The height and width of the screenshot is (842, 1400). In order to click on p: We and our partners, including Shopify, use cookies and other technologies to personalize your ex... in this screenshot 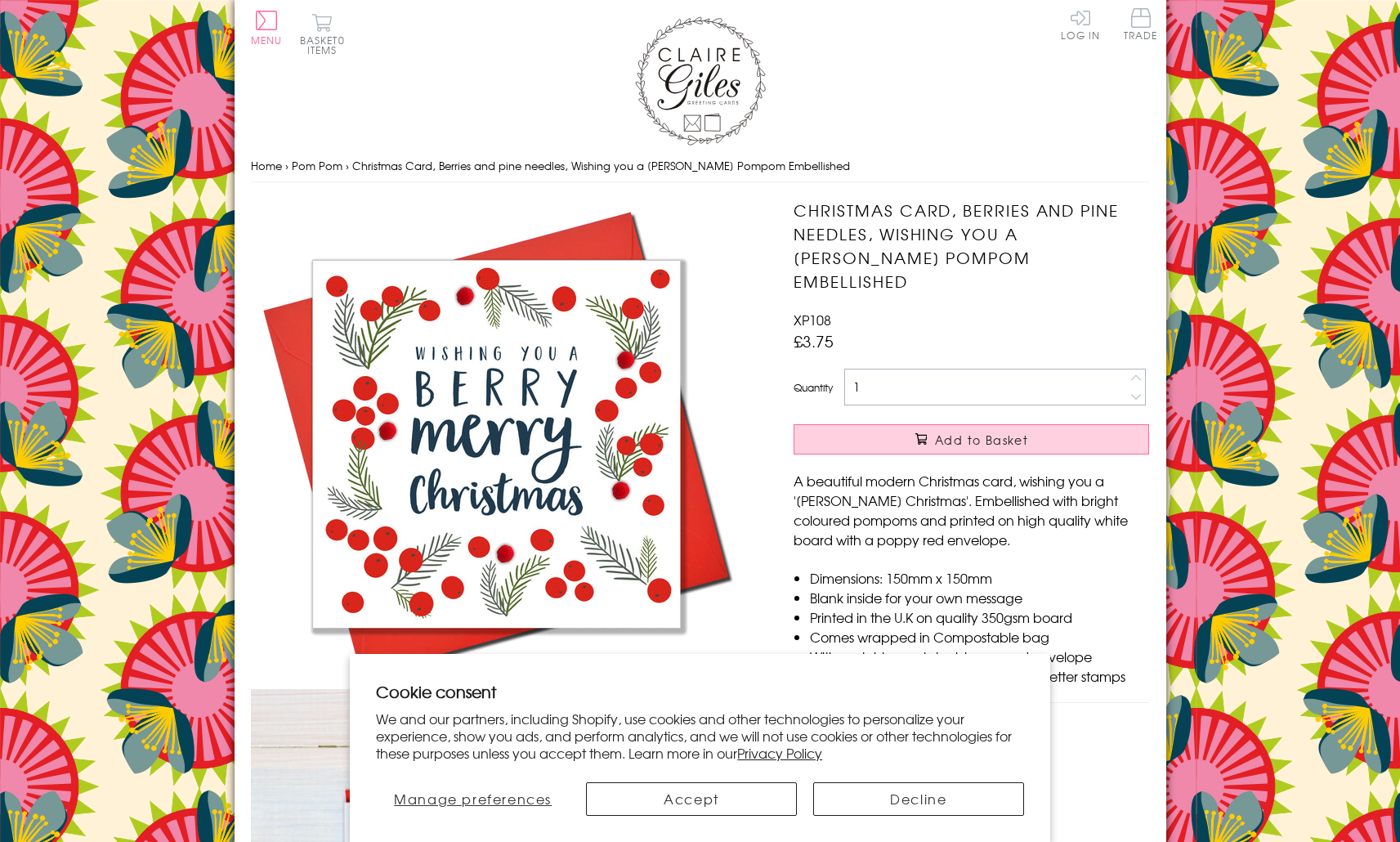, I will do `click(700, 736)`.